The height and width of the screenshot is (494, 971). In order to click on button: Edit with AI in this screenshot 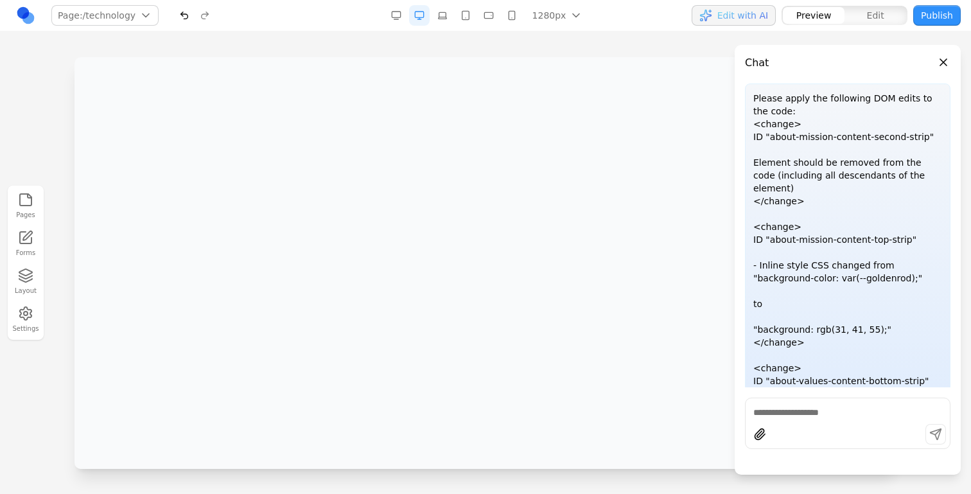, I will do `click(733, 15)`.